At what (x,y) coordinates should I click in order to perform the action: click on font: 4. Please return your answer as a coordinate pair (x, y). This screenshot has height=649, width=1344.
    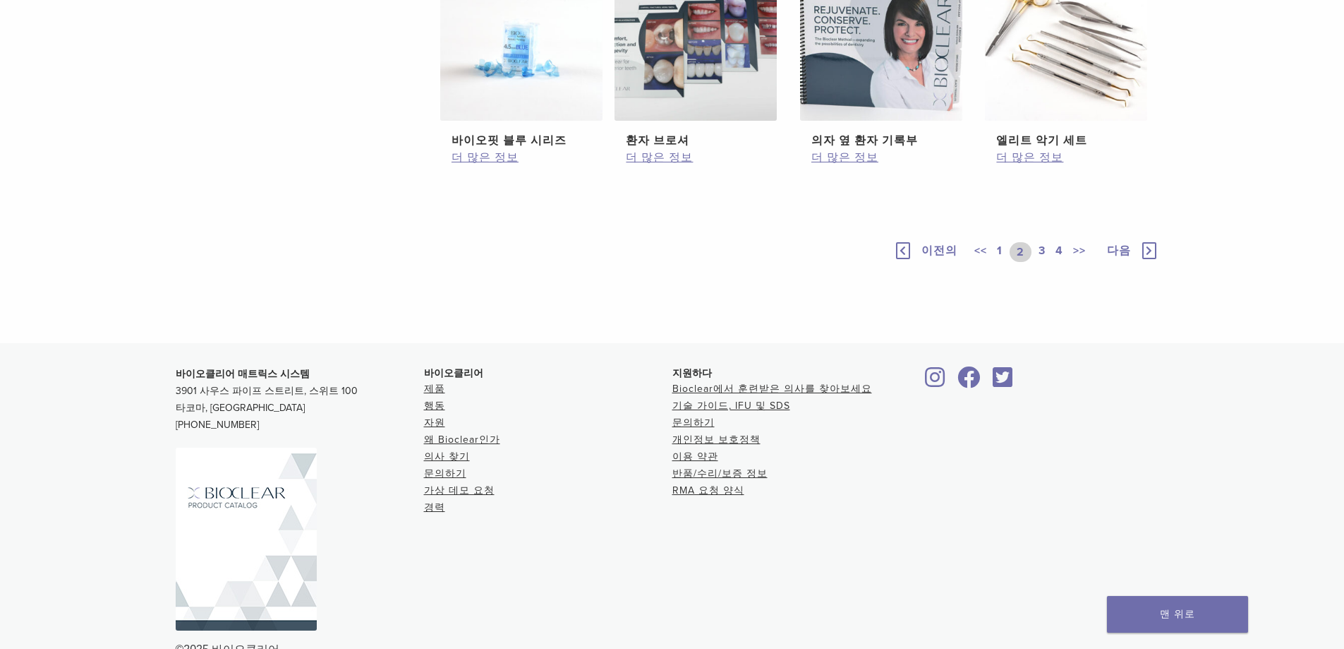
    Looking at the image, I should click on (1059, 251).